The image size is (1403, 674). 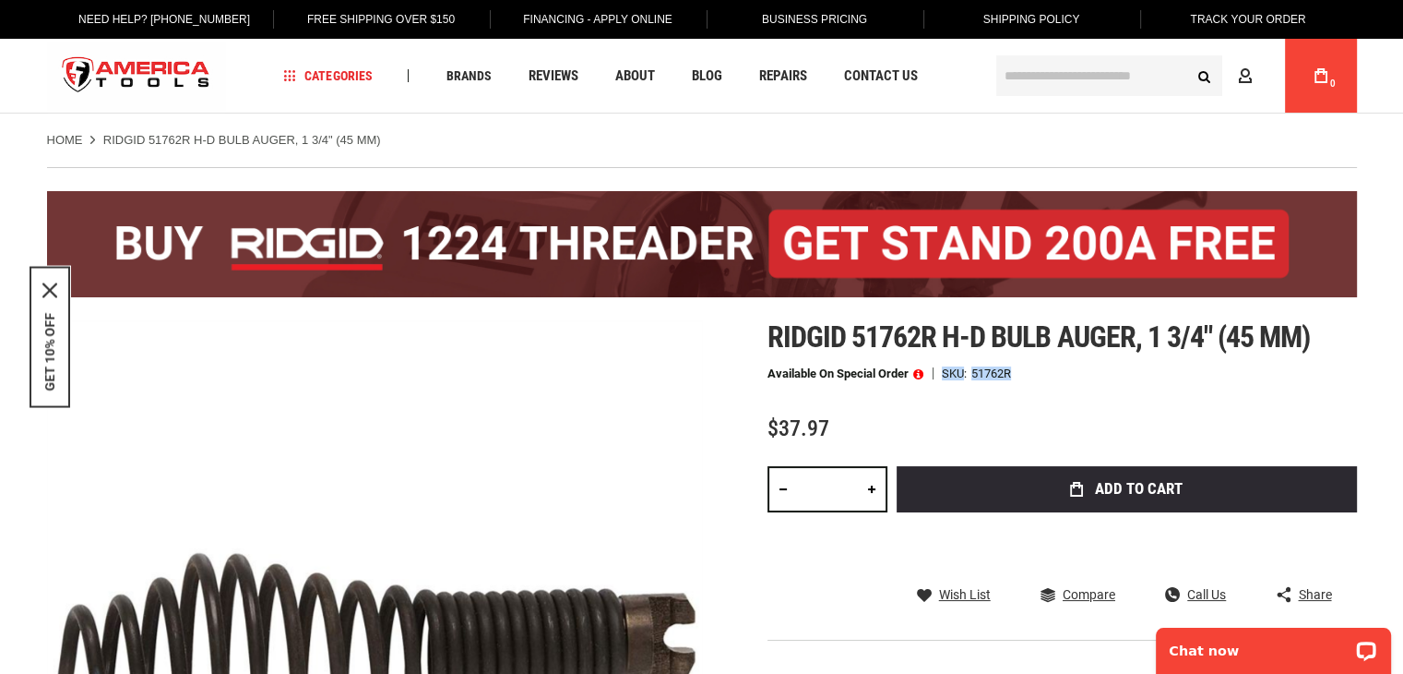 What do you see at coordinates (468, 76) in the screenshot?
I see `span: Brands` at bounding box center [468, 76].